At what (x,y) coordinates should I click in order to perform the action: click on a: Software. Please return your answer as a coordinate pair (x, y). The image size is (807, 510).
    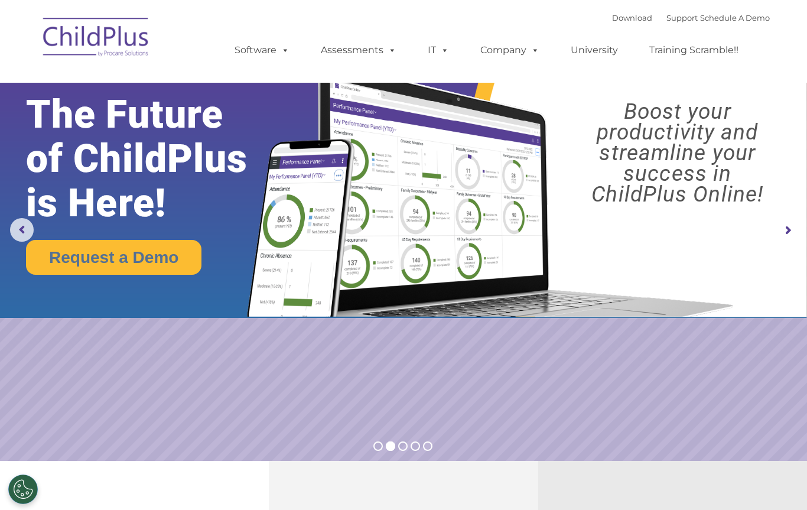
    Looking at the image, I should click on (262, 50).